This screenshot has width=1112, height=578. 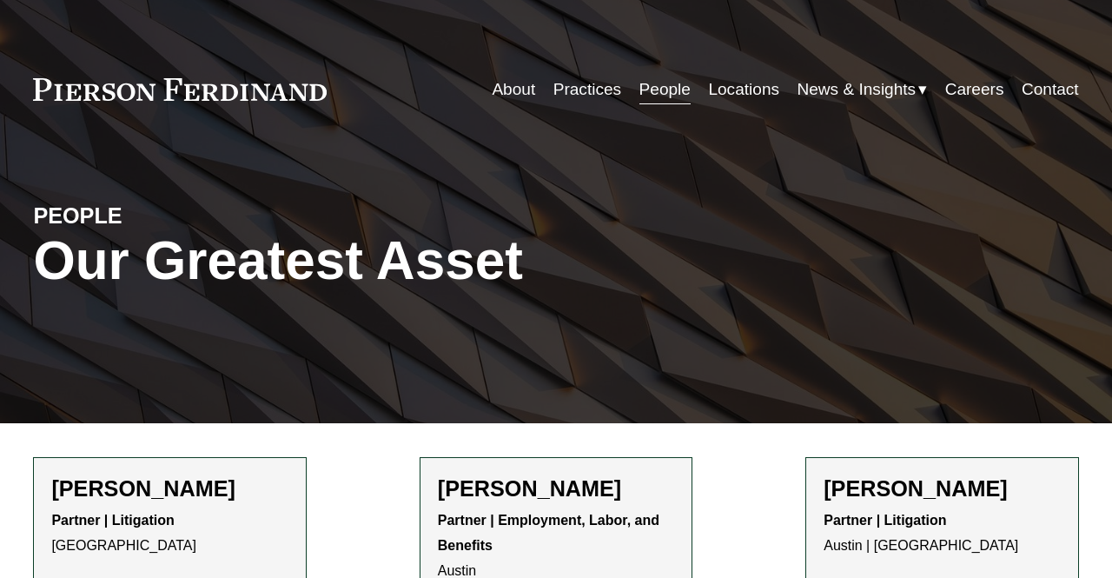 I want to click on a: Careers, so click(x=975, y=89).